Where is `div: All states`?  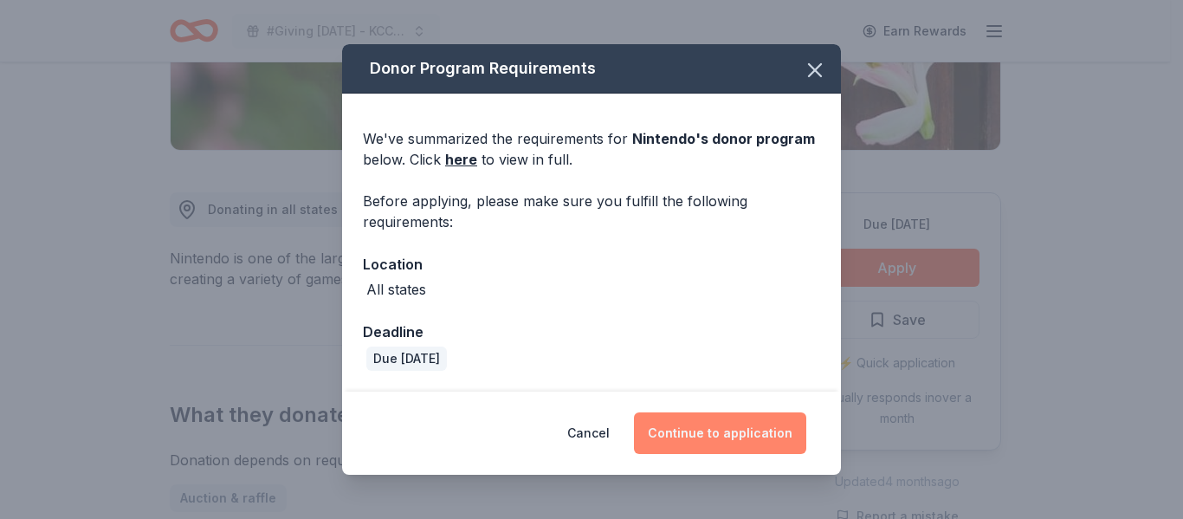
div: All states is located at coordinates (396, 289).